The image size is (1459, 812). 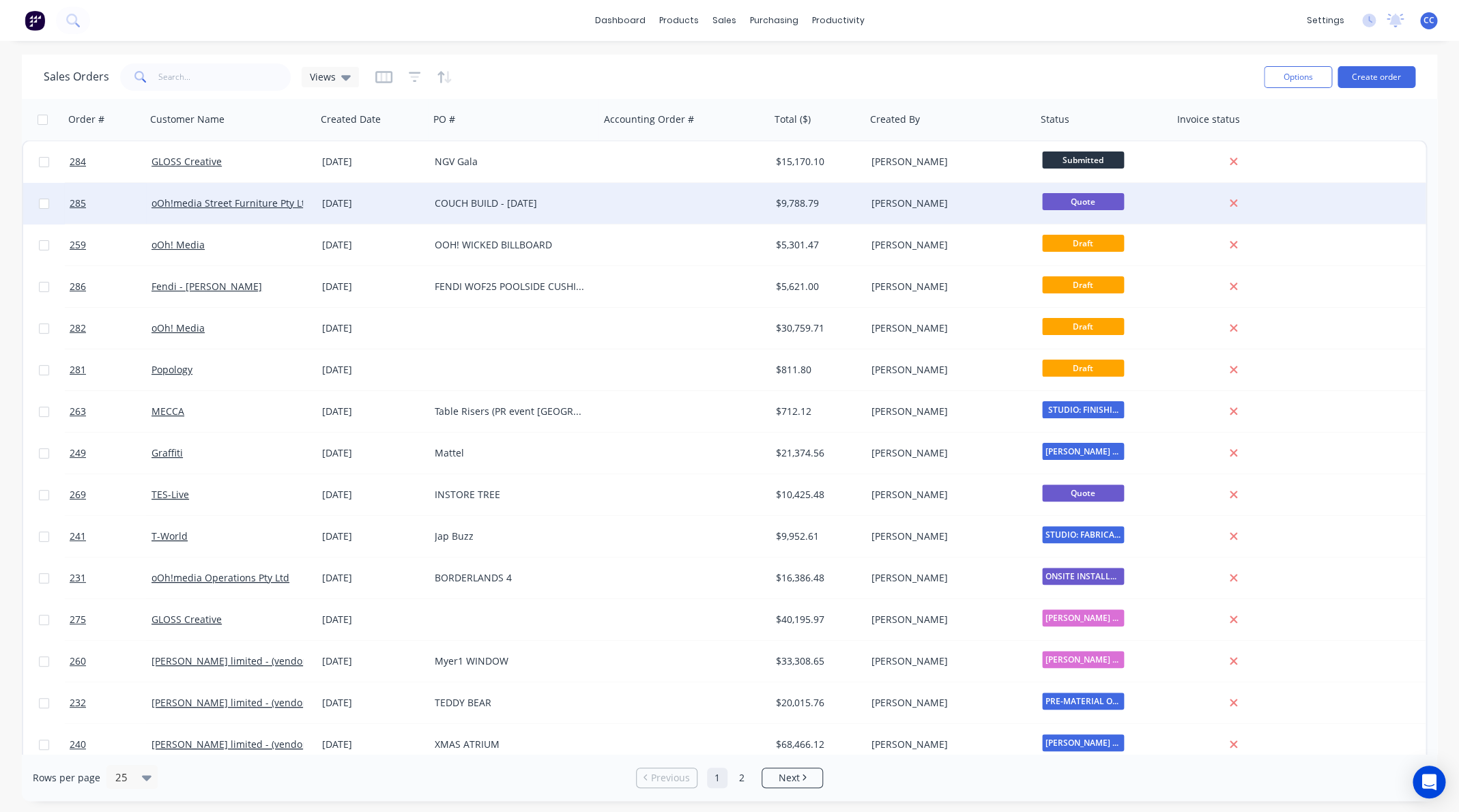 What do you see at coordinates (111, 203) in the screenshot?
I see `a: 285` at bounding box center [111, 203].